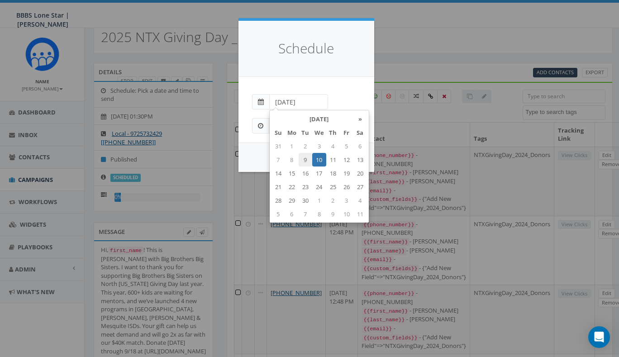 The width and height of the screenshot is (619, 357). Describe the element at coordinates (599, 337) in the screenshot. I see `div: Open Intercom Messenger` at that location.